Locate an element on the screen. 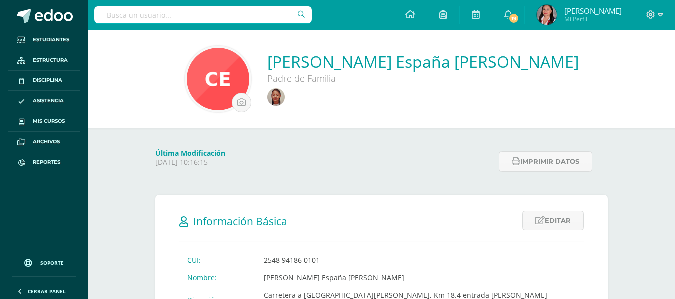  button: Imprimir datos is located at coordinates (545, 161).